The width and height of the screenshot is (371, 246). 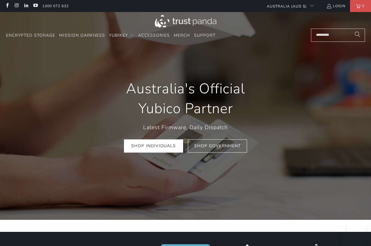 I want to click on li: Page dot 4, so click(x=198, y=210).